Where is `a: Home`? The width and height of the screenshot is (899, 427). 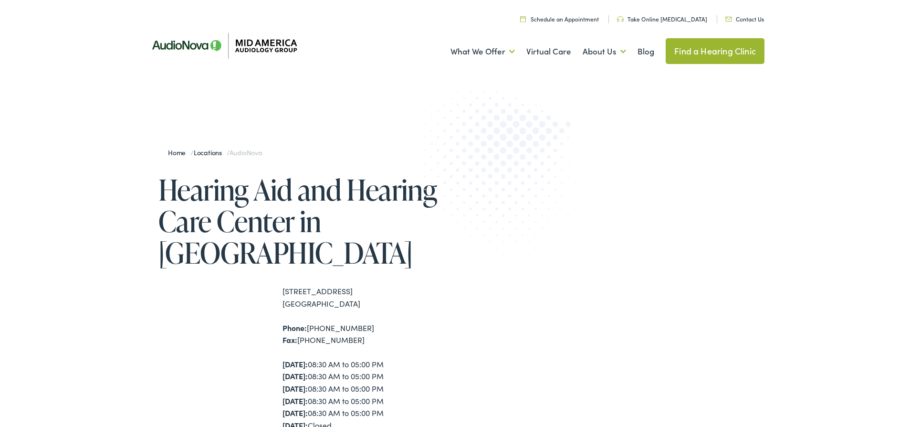
a: Home is located at coordinates (179, 152).